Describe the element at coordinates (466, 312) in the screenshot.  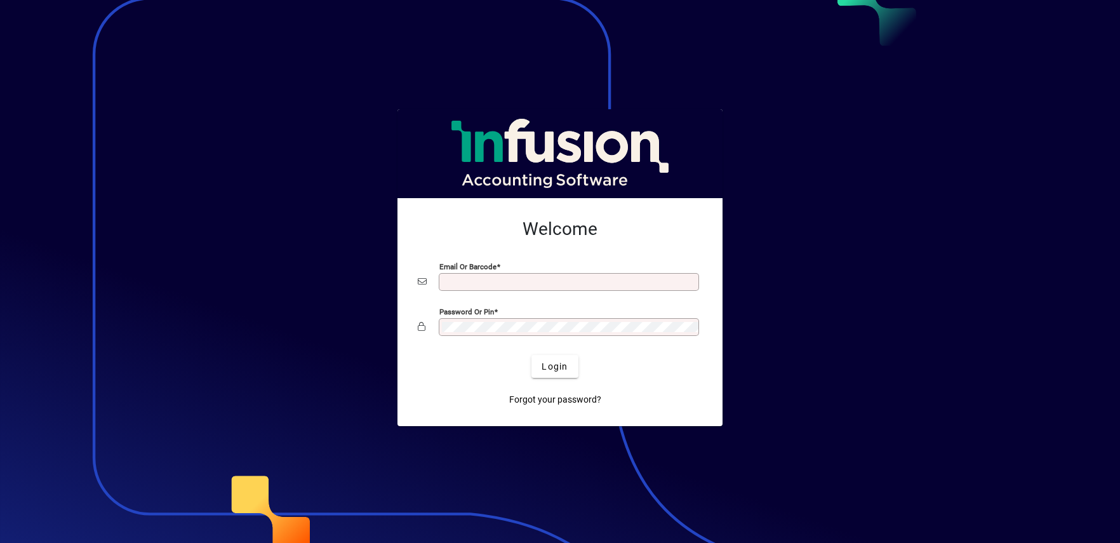
I see `mat-label: Password or Pin` at that location.